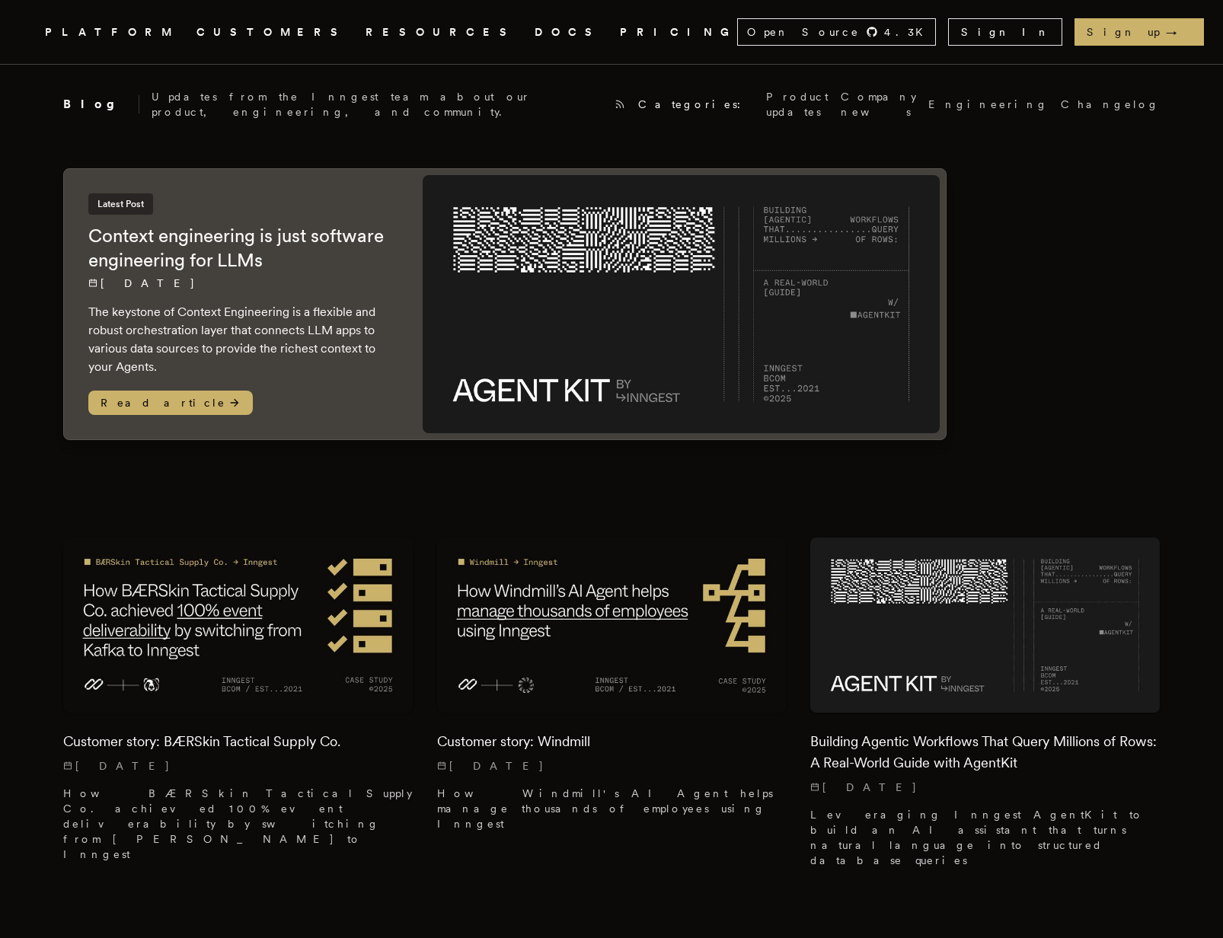 This screenshot has width=1223, height=938. Describe the element at coordinates (101, 104) in the screenshot. I see `h2: Blog` at that location.